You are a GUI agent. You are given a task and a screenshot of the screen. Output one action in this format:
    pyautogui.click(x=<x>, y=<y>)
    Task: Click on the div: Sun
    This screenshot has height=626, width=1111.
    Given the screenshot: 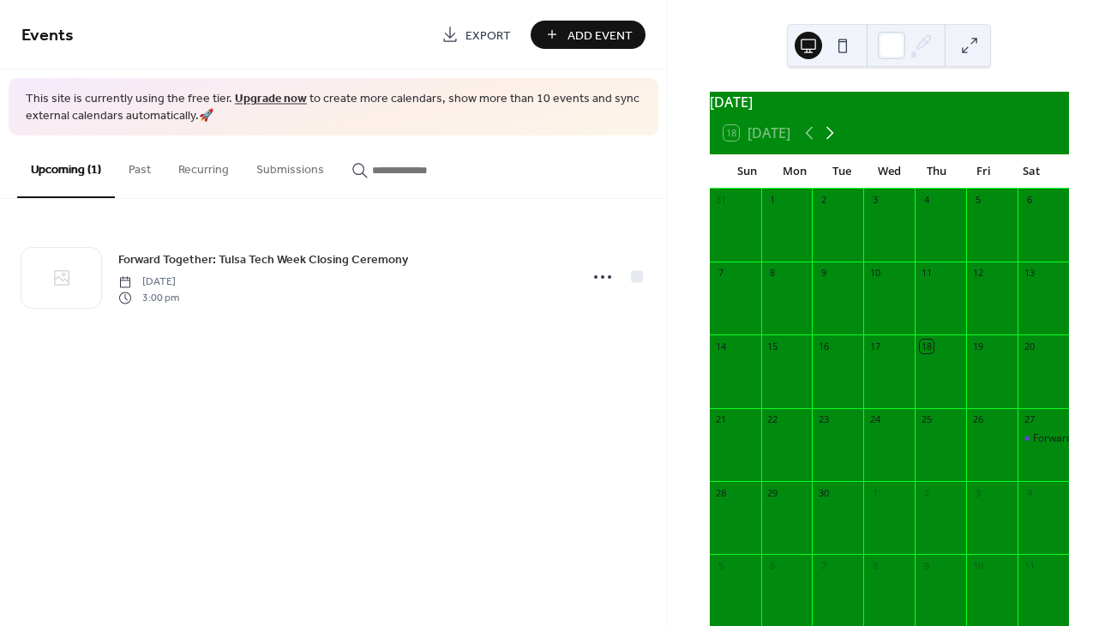 What is the action you would take?
    pyautogui.click(x=747, y=171)
    